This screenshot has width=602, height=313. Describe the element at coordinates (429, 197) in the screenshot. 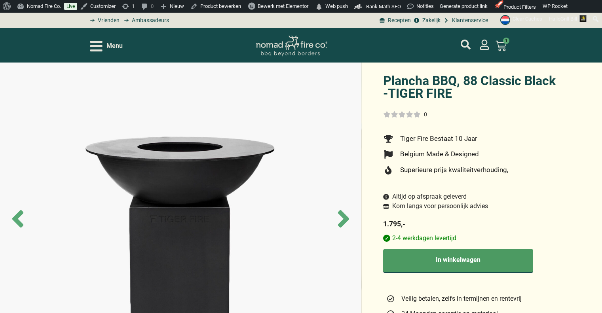

I see `span: Altijd op afspraak geleverd` at that location.